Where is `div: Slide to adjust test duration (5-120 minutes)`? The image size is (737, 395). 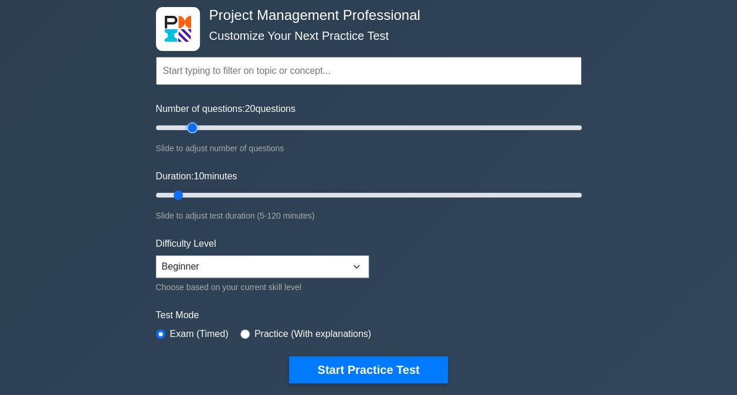 div: Slide to adjust test duration (5-120 minutes) is located at coordinates (369, 216).